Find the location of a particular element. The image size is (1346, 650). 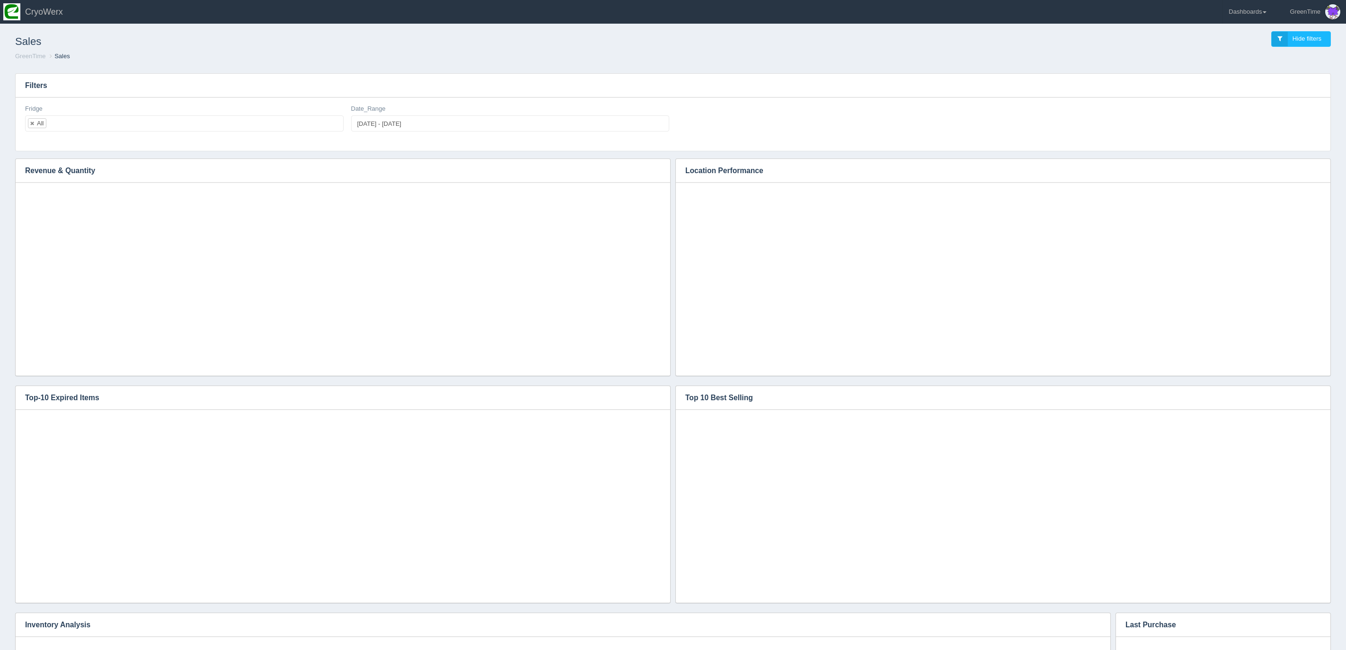

label: Date_Range is located at coordinates (368, 109).